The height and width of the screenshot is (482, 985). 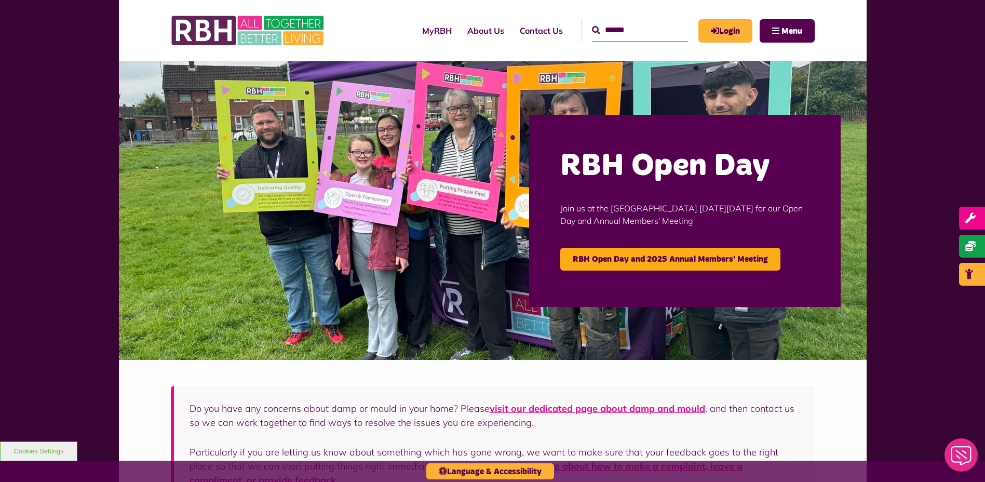 I want to click on img: RBH, so click(x=249, y=31).